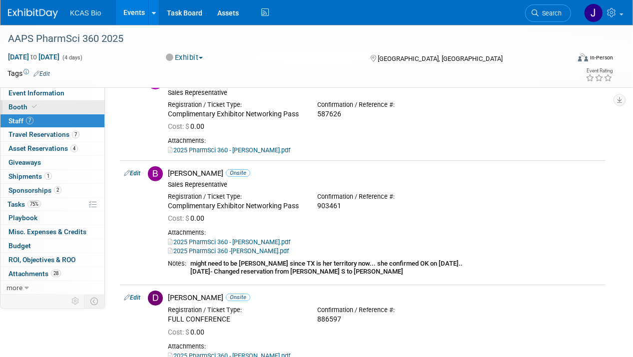 The image size is (633, 357). I want to click on a: Tasks75%, so click(52, 204).